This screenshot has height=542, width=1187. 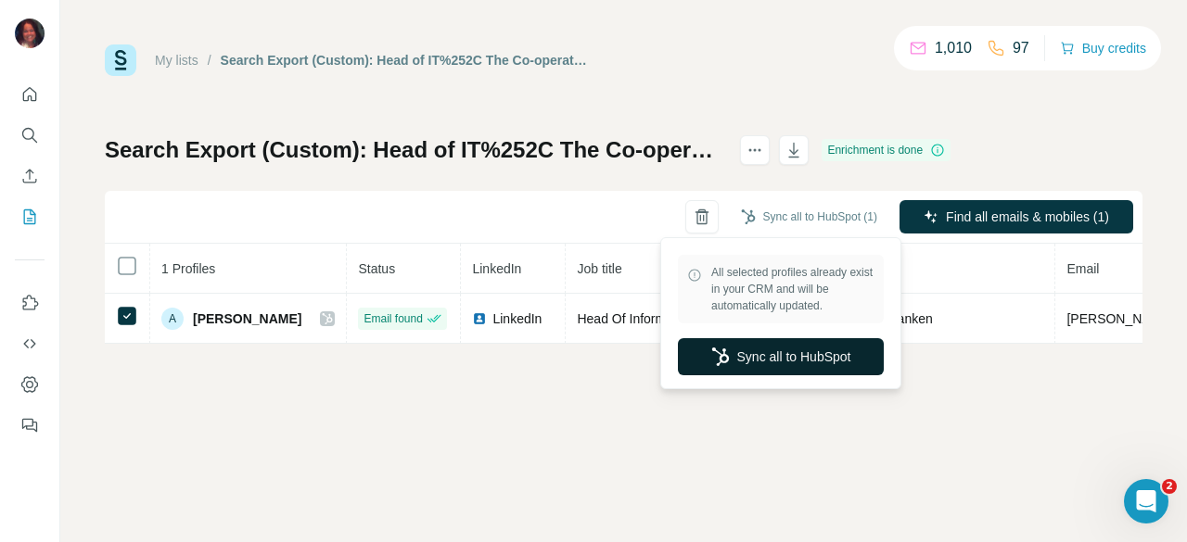 I want to click on button: Quick start, so click(x=30, y=95).